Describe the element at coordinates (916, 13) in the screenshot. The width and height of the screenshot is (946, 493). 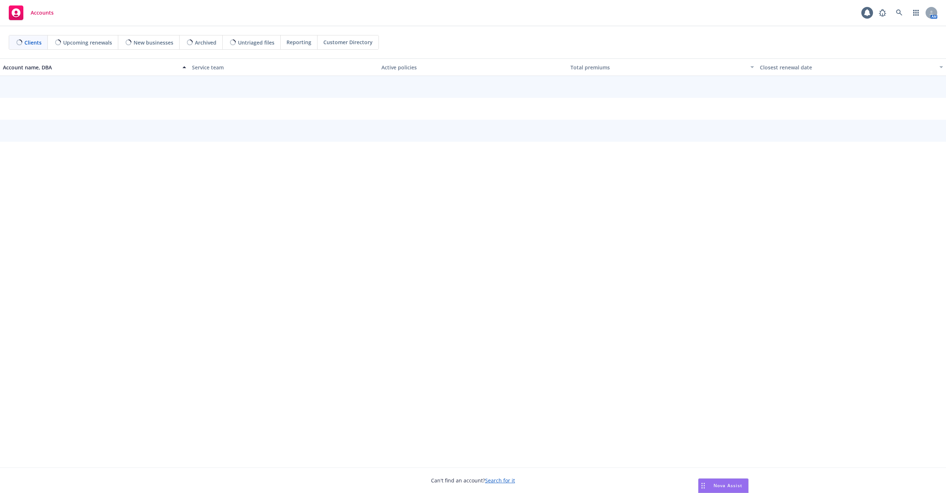
I see `a: Switch app` at that location.